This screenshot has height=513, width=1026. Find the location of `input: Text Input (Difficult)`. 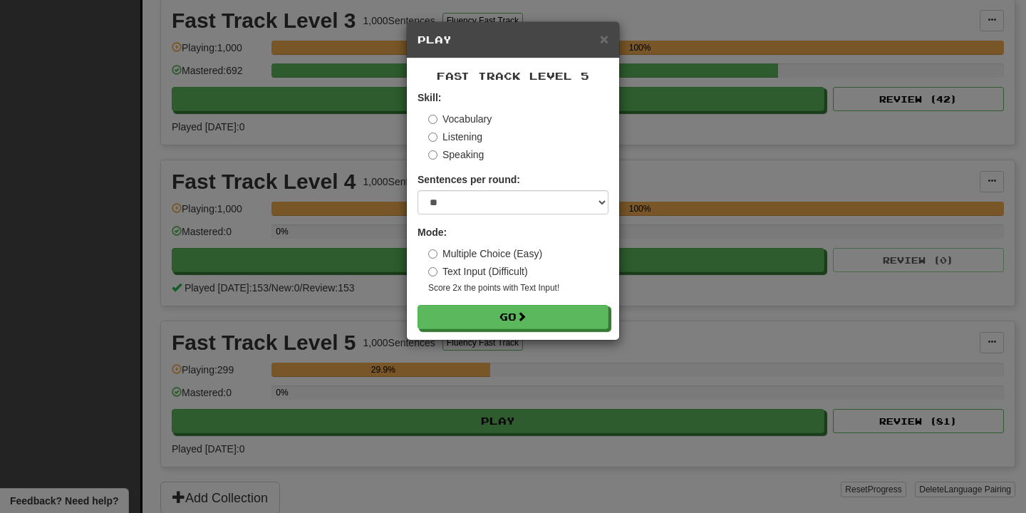

input: Text Input (Difficult) is located at coordinates (433, 272).